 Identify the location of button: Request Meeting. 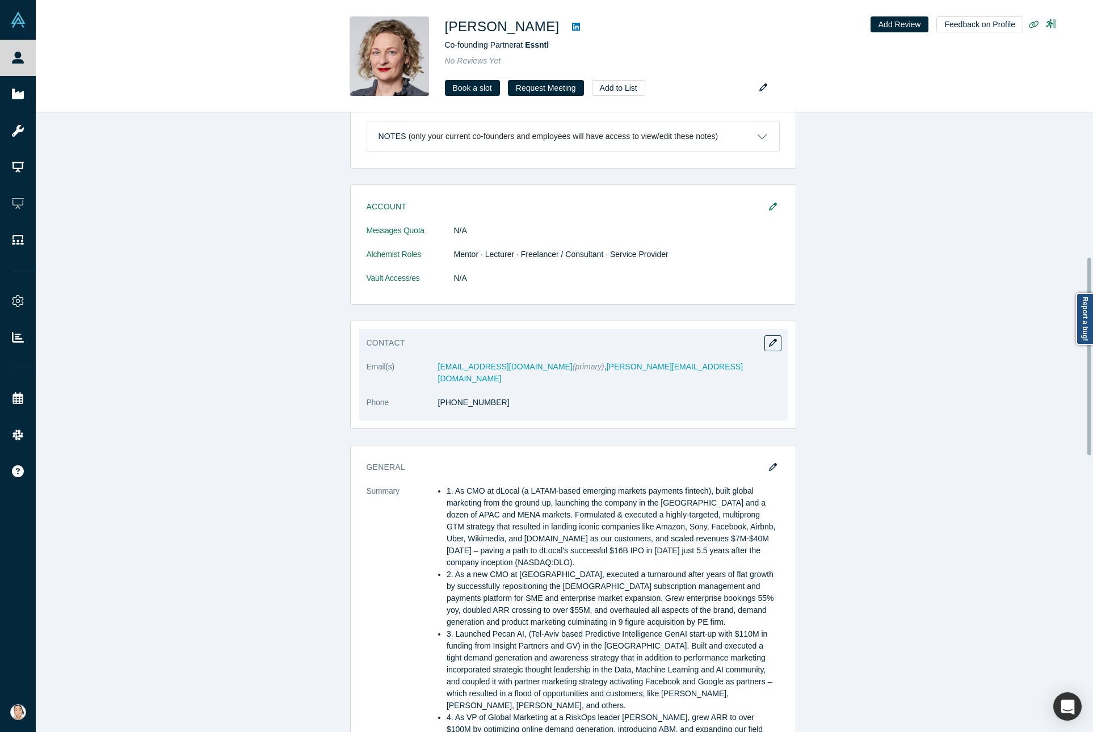
(546, 88).